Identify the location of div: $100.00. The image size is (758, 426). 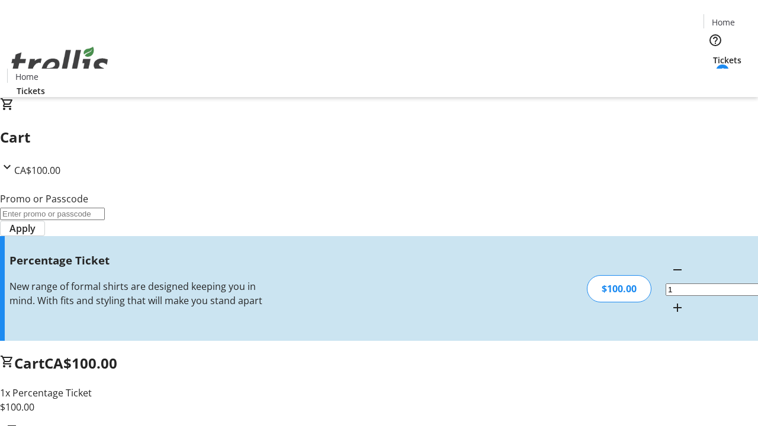
(619, 289).